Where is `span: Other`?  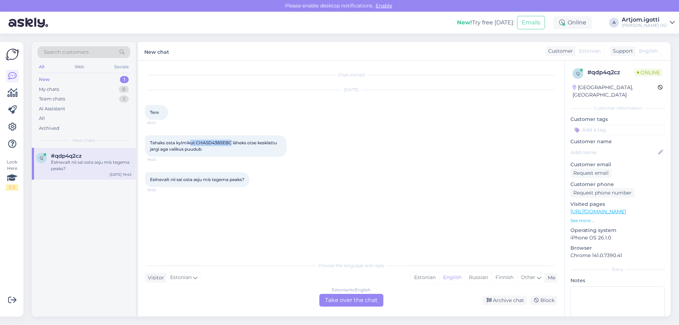 span: Other is located at coordinates (528, 277).